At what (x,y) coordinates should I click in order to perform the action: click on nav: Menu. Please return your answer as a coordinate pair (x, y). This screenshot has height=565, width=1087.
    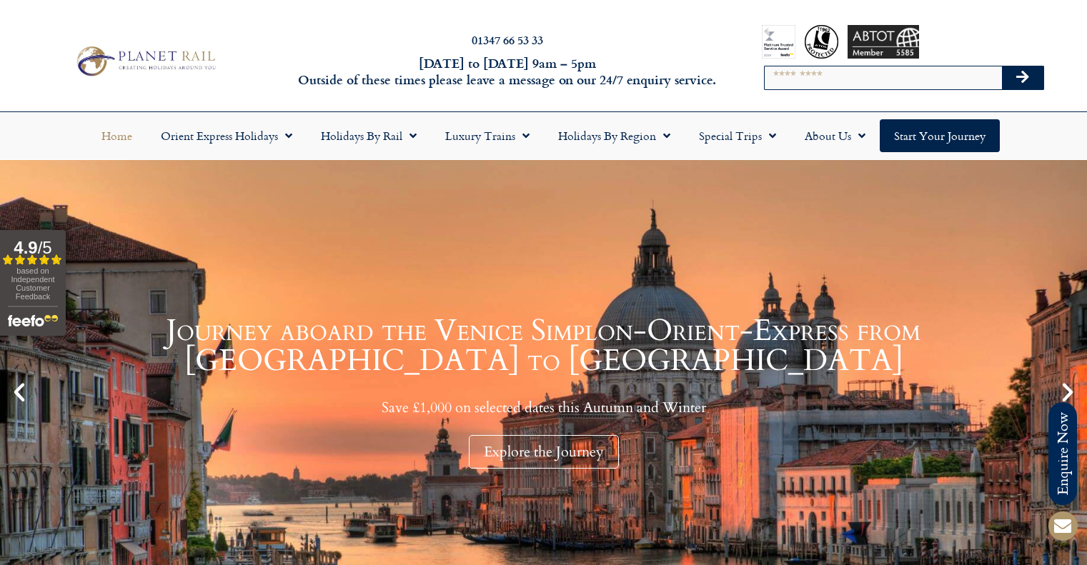
    Looking at the image, I should click on (543, 136).